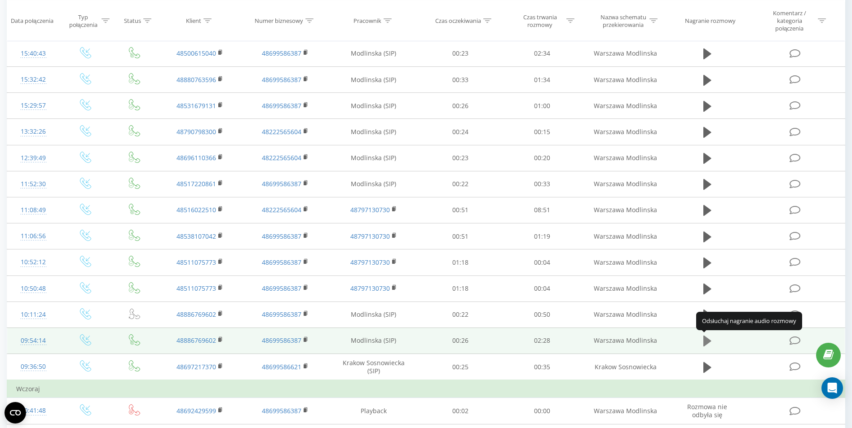 The height and width of the screenshot is (428, 852). Describe the element at coordinates (426, 389) in the screenshot. I see `td: Wczoraj` at that location.